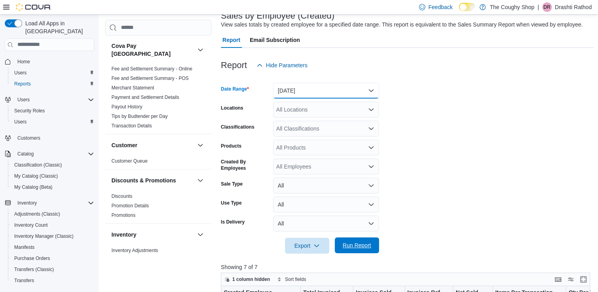 The height and width of the screenshot is (292, 598). I want to click on span: Catalog, so click(25, 154).